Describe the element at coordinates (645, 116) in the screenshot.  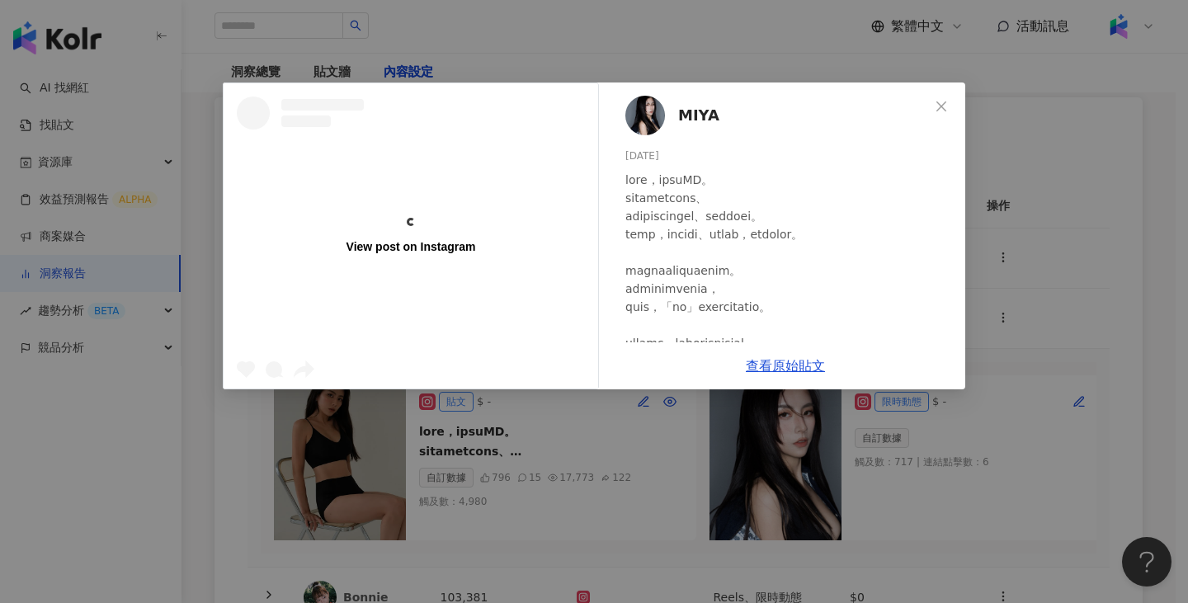
I see `img: KOL Avatar` at that location.